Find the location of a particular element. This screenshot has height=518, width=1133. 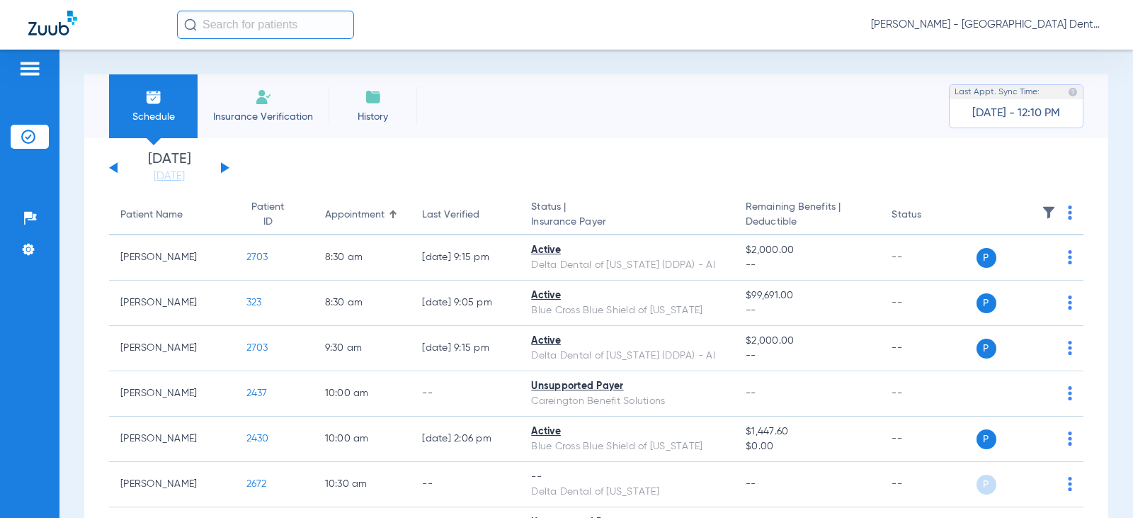

span: 323 is located at coordinates (254, 302).